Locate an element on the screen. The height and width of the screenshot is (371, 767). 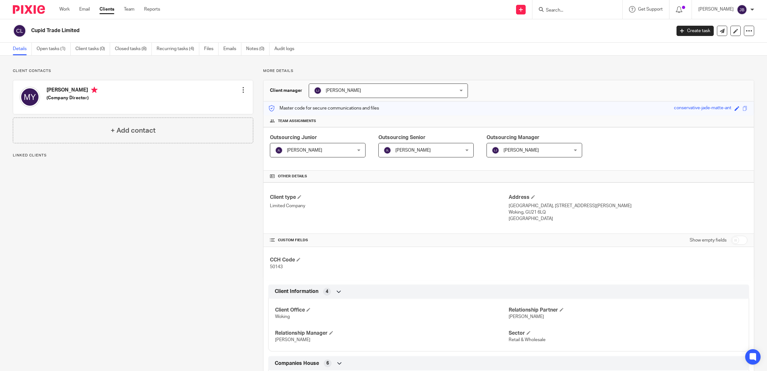
h4: Client type is located at coordinates (389, 197).